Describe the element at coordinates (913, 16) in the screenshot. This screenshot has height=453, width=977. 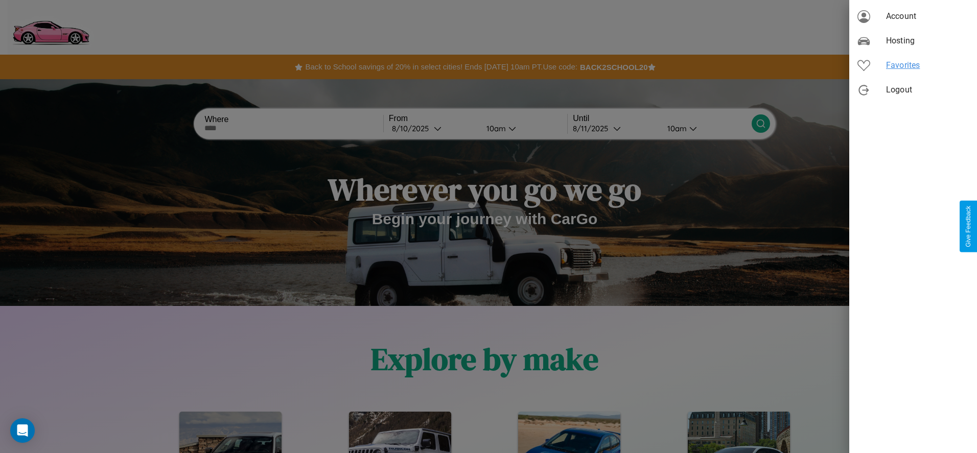
I see `div: Account` at that location.